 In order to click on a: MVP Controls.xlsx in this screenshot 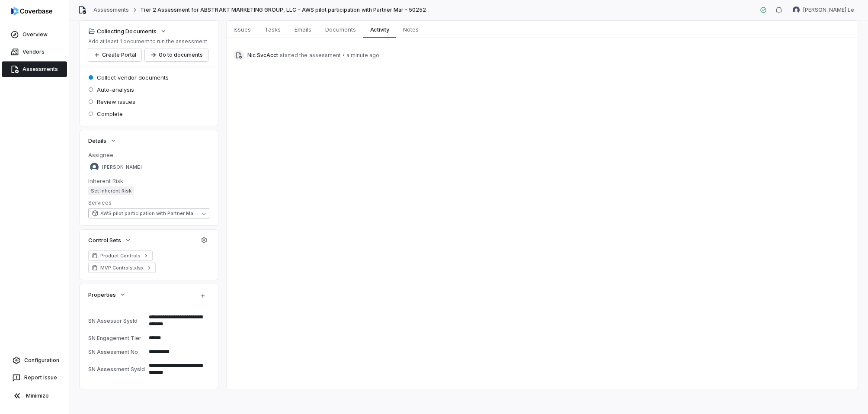, I will do `click(122, 268)`.